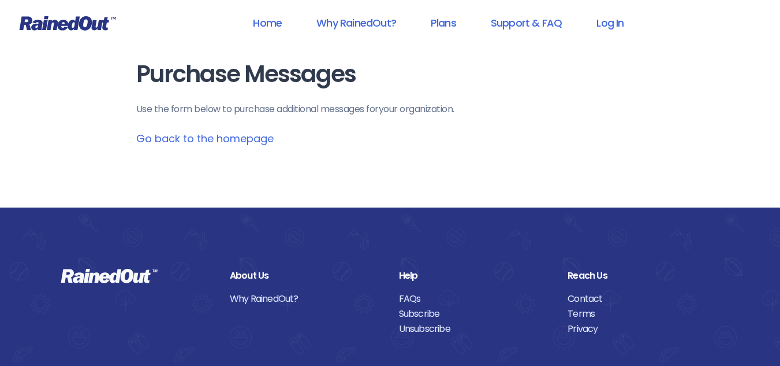  What do you see at coordinates (390, 109) in the screenshot?
I see `p: Use the form below to purchase additional messages for your organization .` at bounding box center [390, 109].